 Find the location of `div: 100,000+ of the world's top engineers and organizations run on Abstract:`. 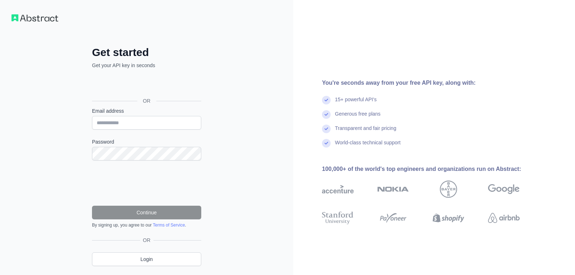

div: 100,000+ of the world's top engineers and organizations run on Abstract: is located at coordinates (432, 169).